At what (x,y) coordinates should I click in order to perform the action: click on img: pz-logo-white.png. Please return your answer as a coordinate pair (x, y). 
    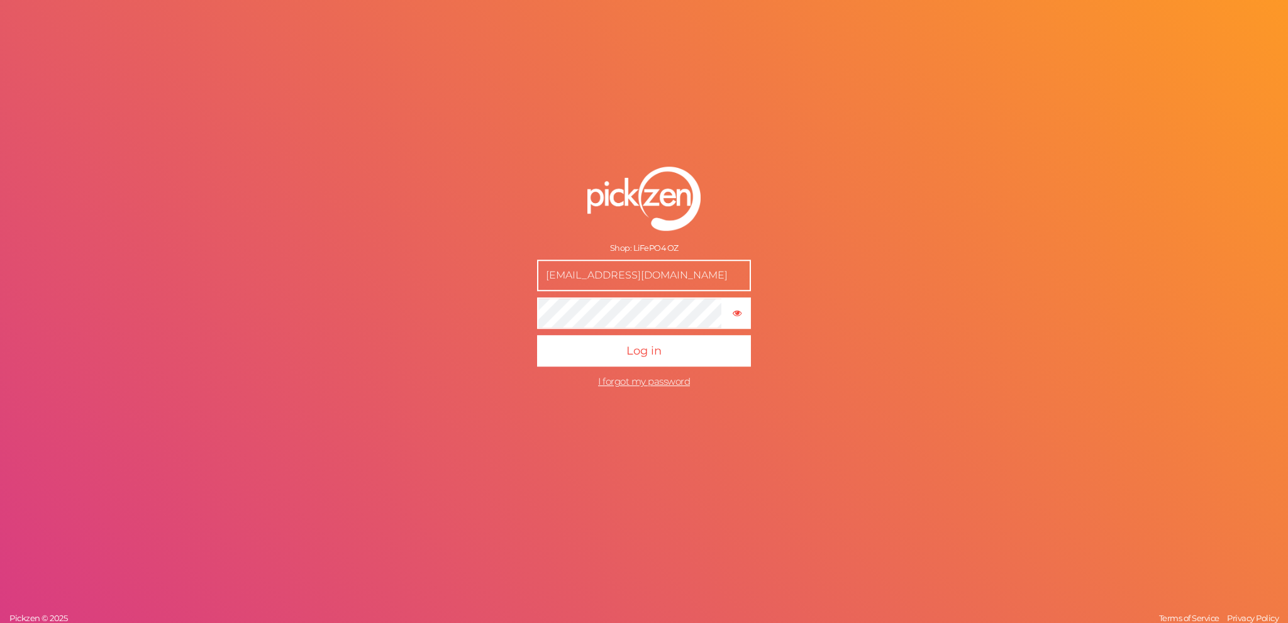
    Looking at the image, I should click on (644, 199).